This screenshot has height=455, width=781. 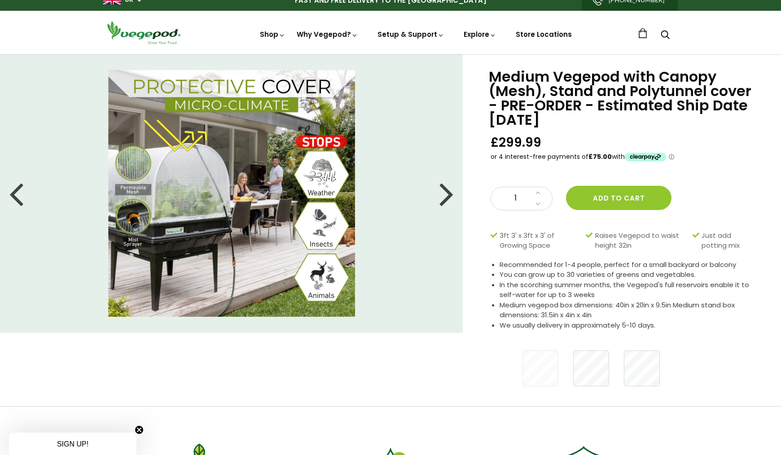 What do you see at coordinates (629, 275) in the screenshot?
I see `li: You can grow up to 30 varieties of greens and vegetables.` at bounding box center [629, 275].